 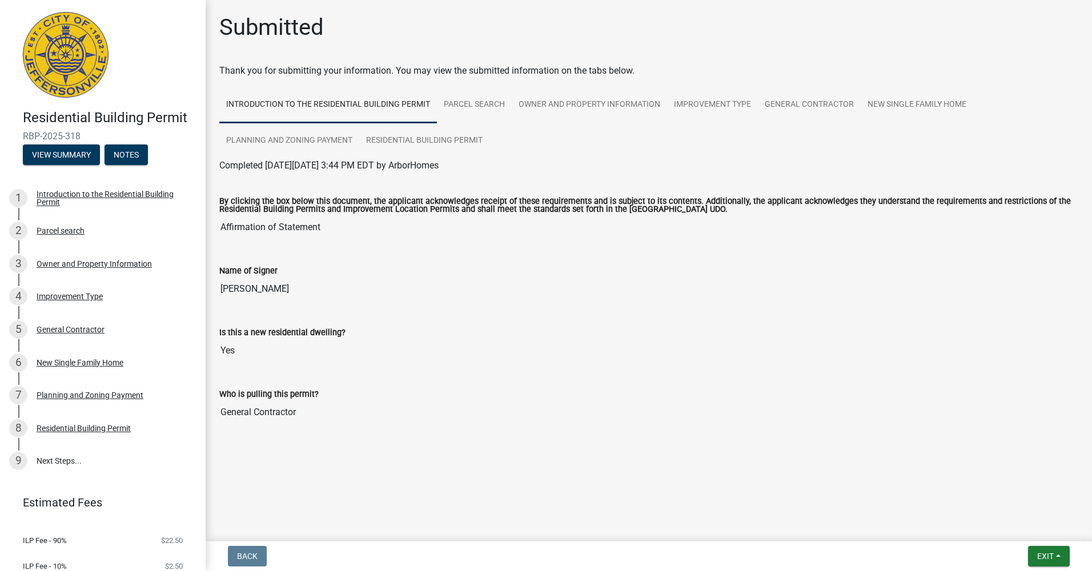 I want to click on span: Back, so click(x=247, y=556).